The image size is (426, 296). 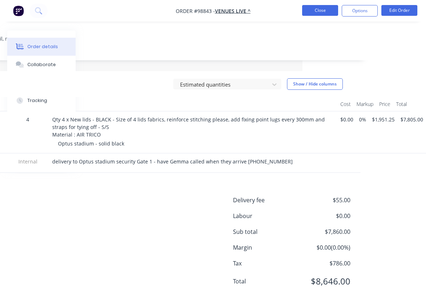 I want to click on span: $786.00, so click(x=323, y=264).